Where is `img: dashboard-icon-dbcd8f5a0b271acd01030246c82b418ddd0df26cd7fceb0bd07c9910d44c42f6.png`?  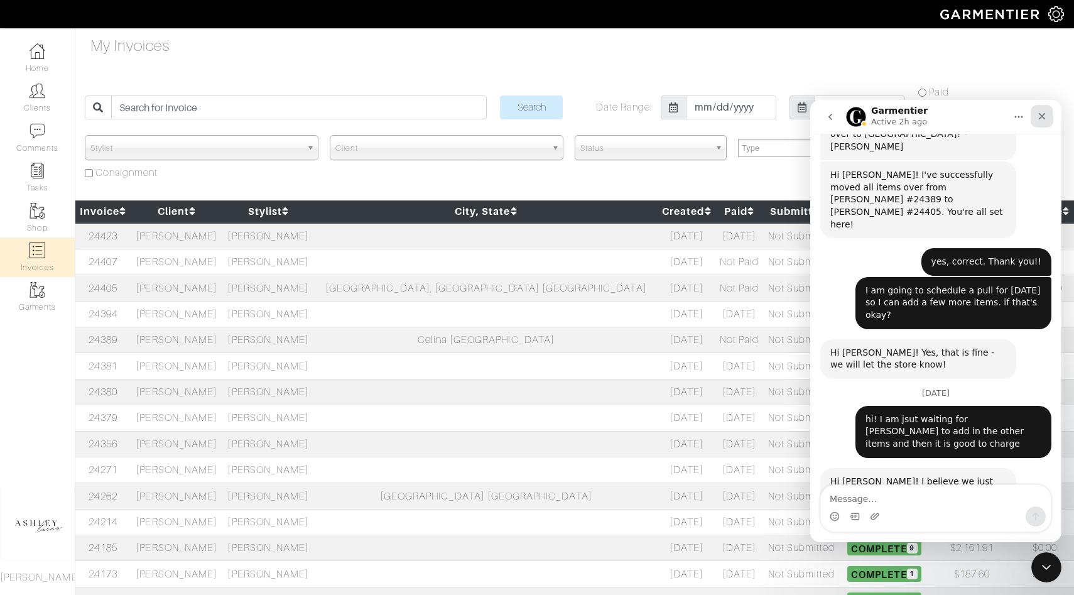 img: dashboard-icon-dbcd8f5a0b271acd01030246c82b418ddd0df26cd7fceb0bd07c9910d44c42f6.png is located at coordinates (37, 51).